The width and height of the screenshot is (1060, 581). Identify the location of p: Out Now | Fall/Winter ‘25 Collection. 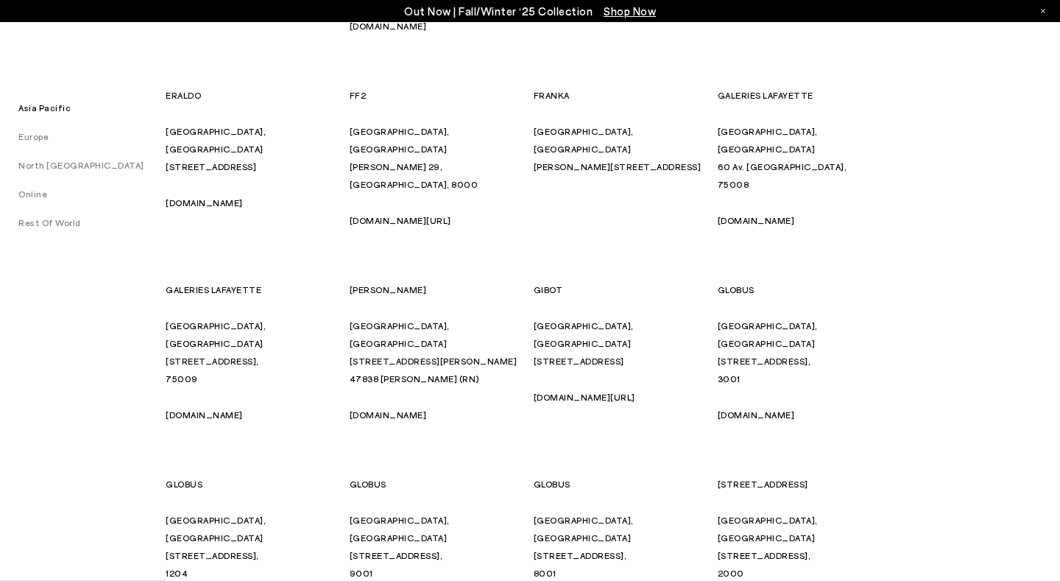
(530, 11).